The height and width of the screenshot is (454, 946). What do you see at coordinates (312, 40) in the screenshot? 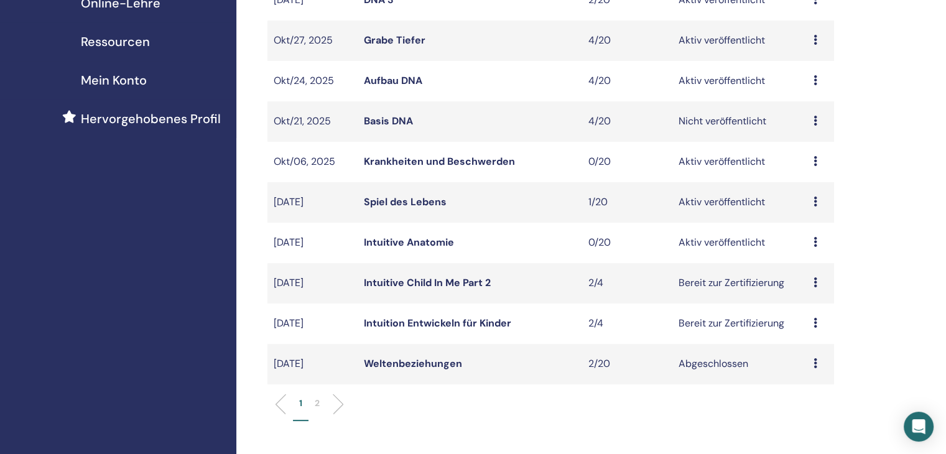
I see `td: Okt/27, 2025` at bounding box center [312, 40].